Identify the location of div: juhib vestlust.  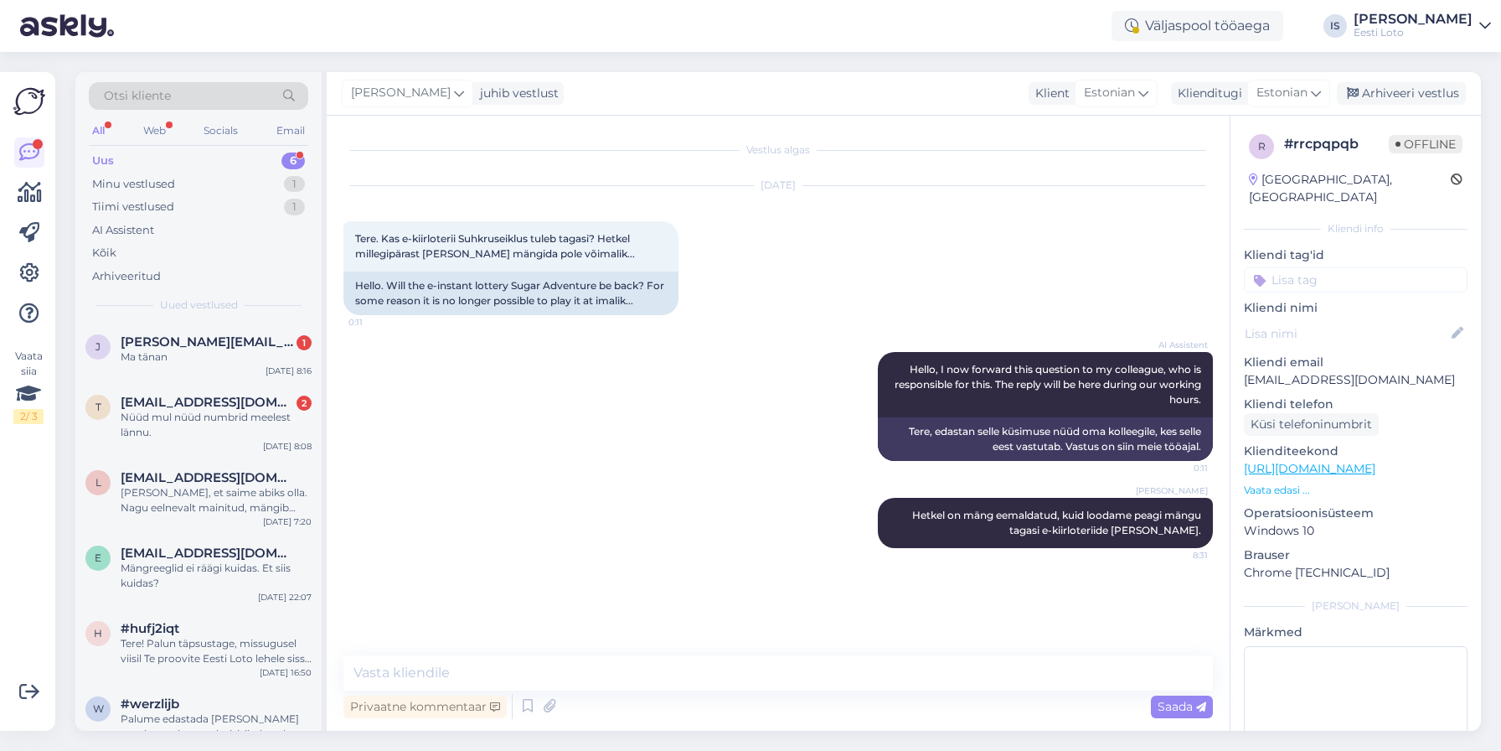
(516, 93).